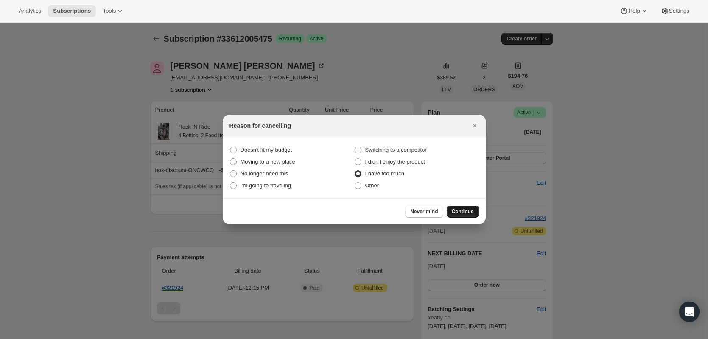 This screenshot has height=339, width=708. Describe the element at coordinates (266, 185) in the screenshot. I see `span: I'm going to traveling` at that location.